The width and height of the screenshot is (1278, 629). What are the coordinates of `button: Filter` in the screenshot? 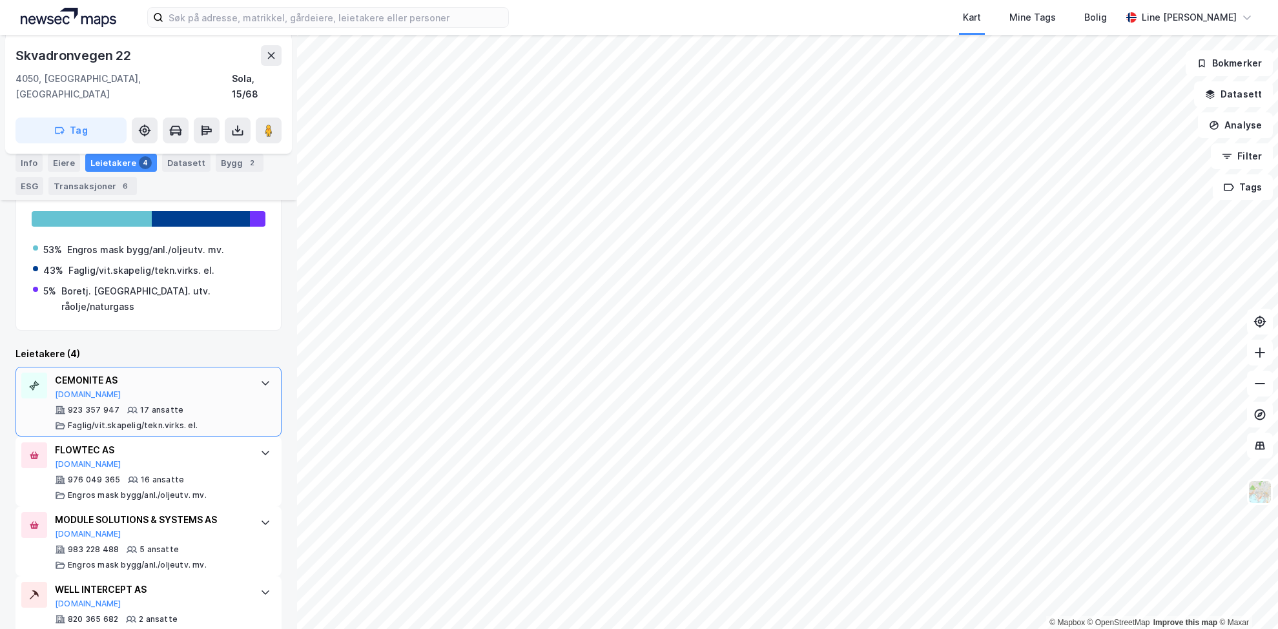 It's located at (1242, 156).